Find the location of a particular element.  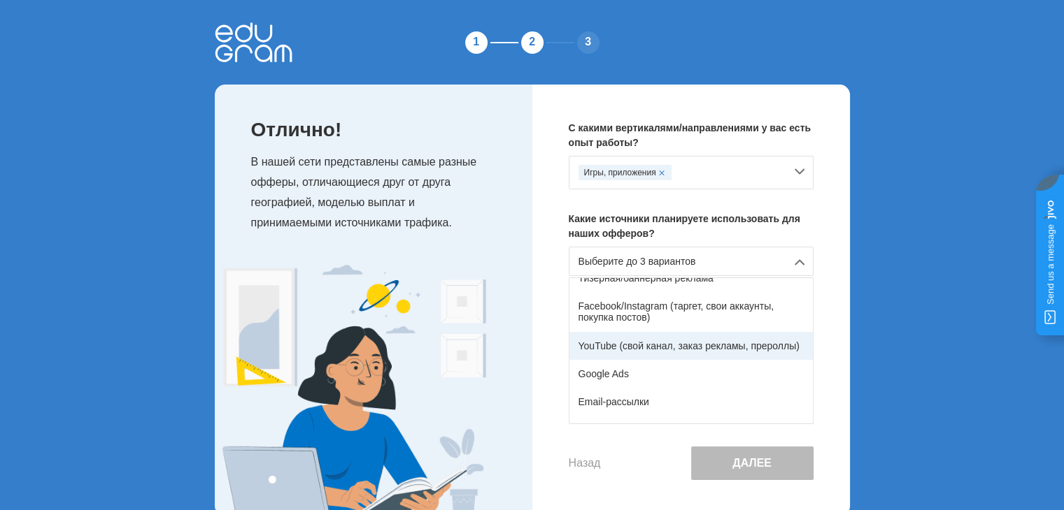

div: Выберите до 3 вариантов is located at coordinates (691, 262).